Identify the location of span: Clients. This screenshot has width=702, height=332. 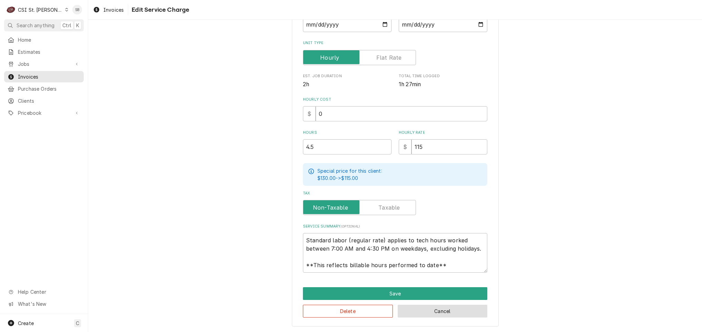
(49, 101).